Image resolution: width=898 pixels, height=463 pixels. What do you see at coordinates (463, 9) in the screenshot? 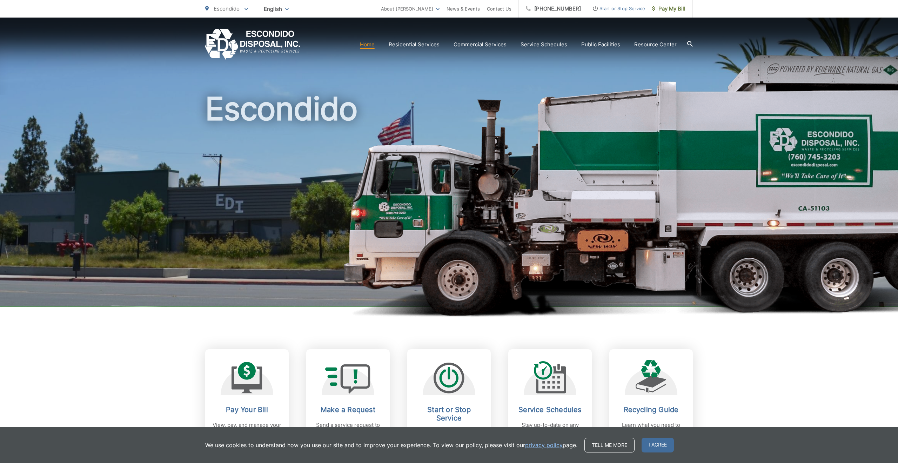
I see `a: News & Events` at bounding box center [463, 9].